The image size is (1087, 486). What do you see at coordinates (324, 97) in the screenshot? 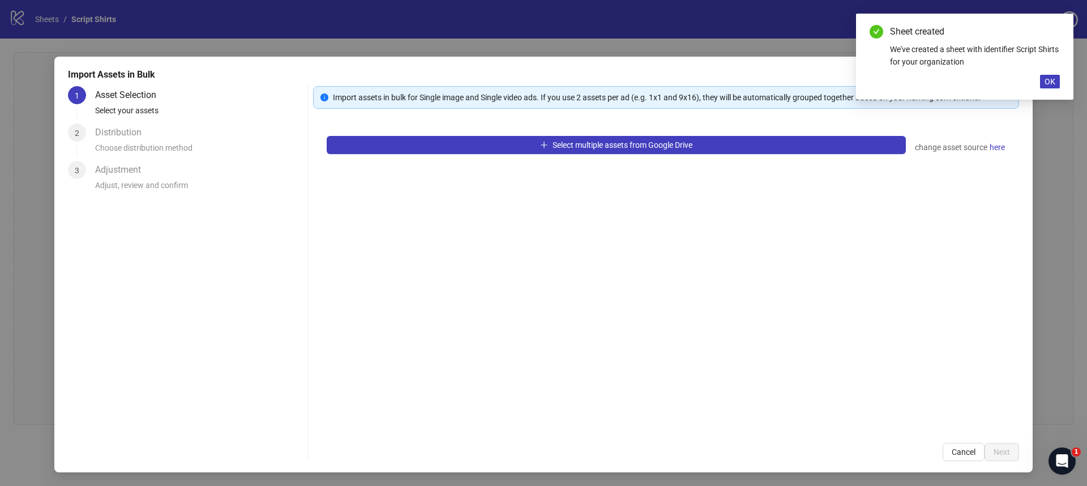
I see `span: info-circle` at bounding box center [324, 97].